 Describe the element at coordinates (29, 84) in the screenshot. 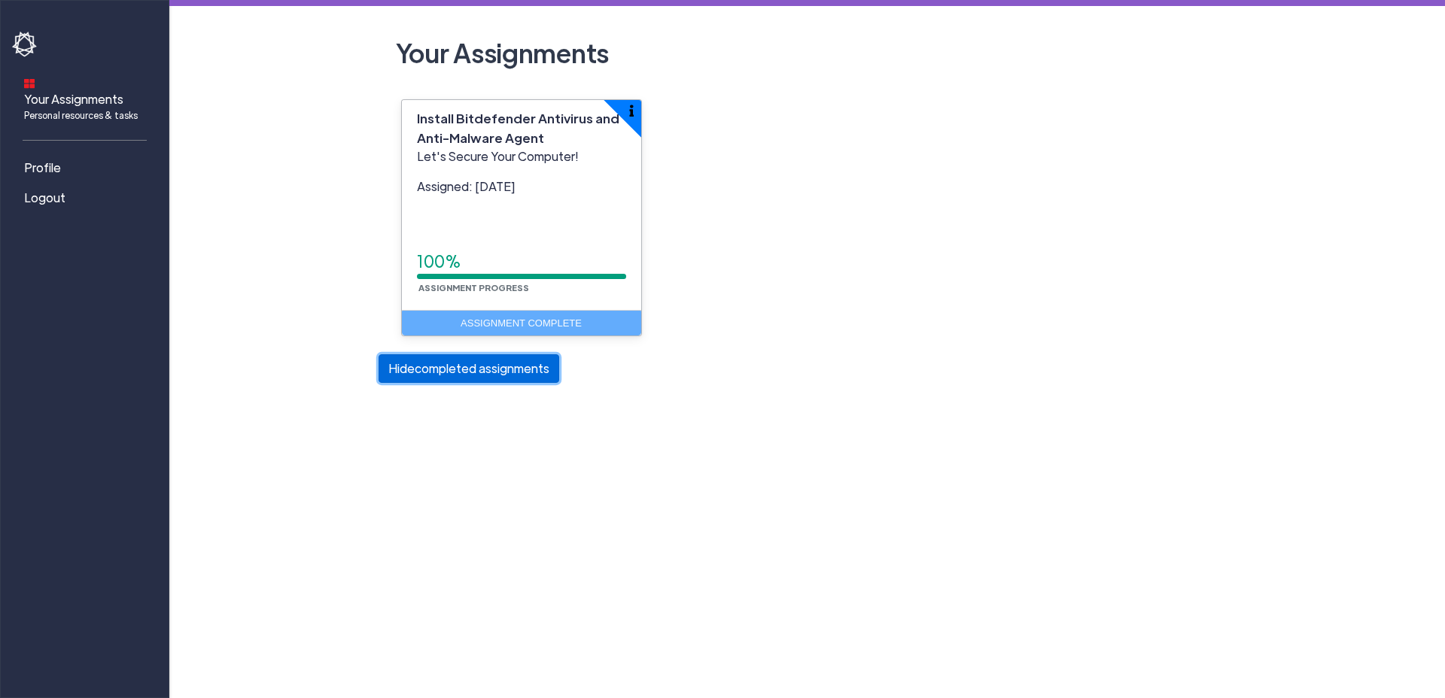

I see `img: dashboard-icon.svg` at that location.